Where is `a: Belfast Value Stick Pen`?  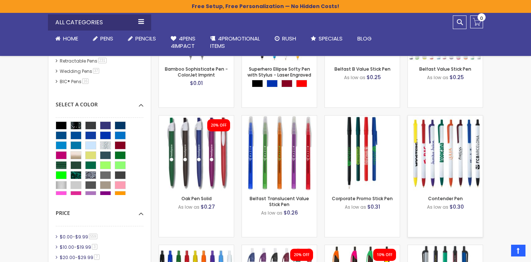 a: Belfast Value Stick Pen is located at coordinates (445, 69).